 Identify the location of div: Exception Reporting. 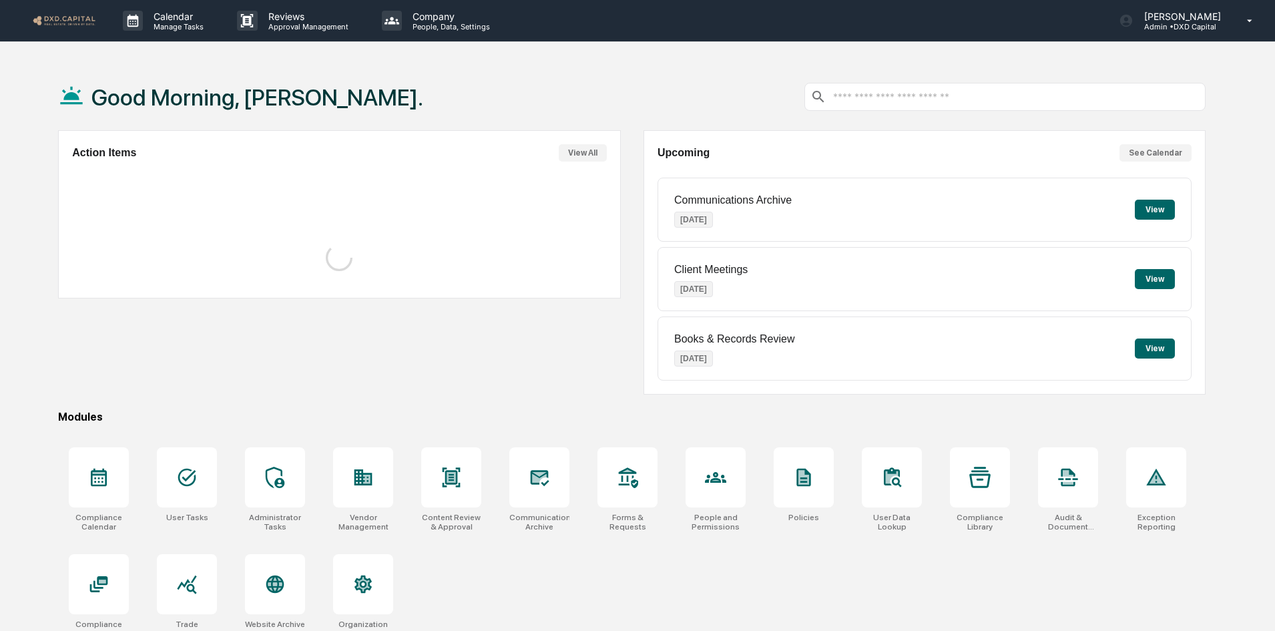
(1156, 522).